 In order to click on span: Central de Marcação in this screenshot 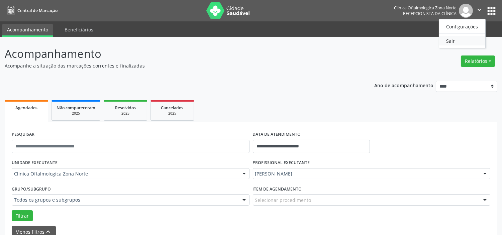, I will do `click(37, 10)`.